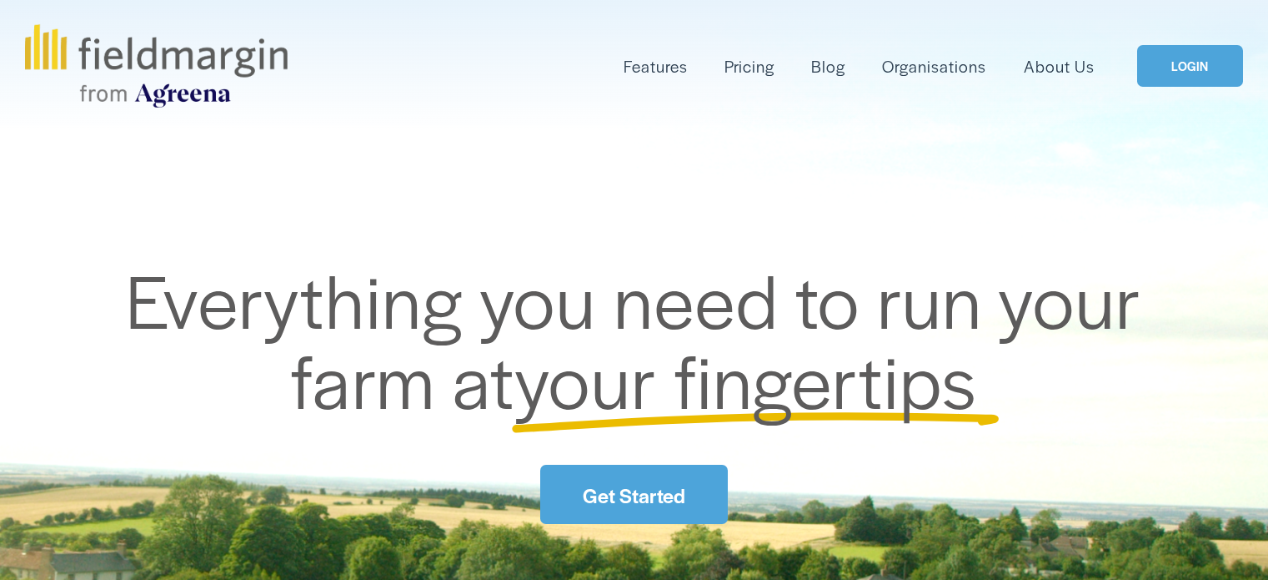  Describe the element at coordinates (1190, 66) in the screenshot. I see `a: LOGIN` at that location.